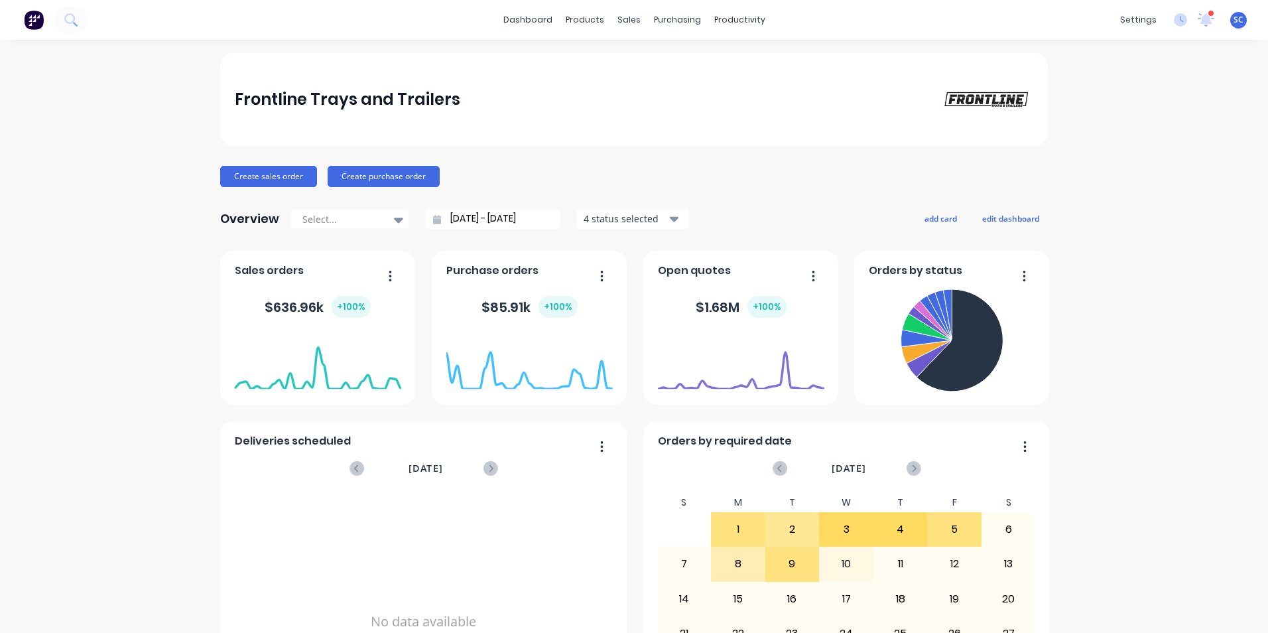 The image size is (1268, 633). What do you see at coordinates (34, 20) in the screenshot?
I see `img: Factory` at bounding box center [34, 20].